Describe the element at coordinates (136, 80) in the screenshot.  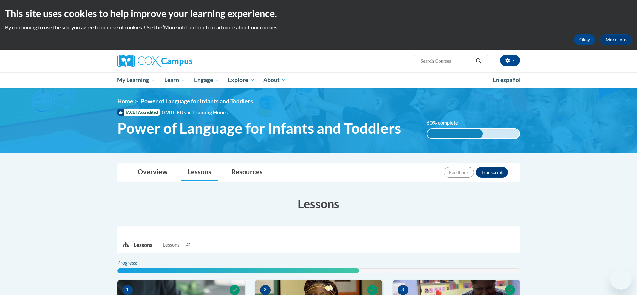
I see `a: My Learning` at that location.